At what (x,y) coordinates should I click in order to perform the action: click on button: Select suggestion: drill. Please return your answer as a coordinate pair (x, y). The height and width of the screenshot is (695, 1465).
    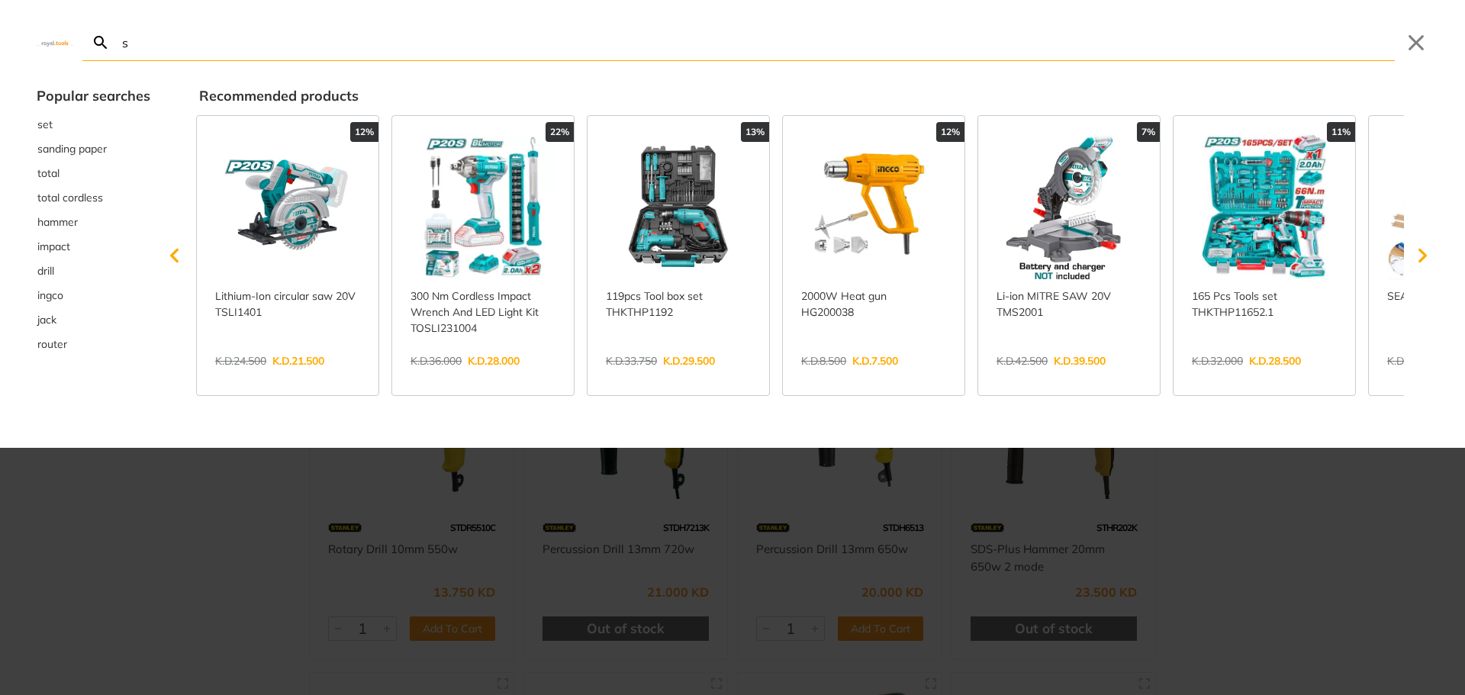
    Looking at the image, I should click on (93, 271).